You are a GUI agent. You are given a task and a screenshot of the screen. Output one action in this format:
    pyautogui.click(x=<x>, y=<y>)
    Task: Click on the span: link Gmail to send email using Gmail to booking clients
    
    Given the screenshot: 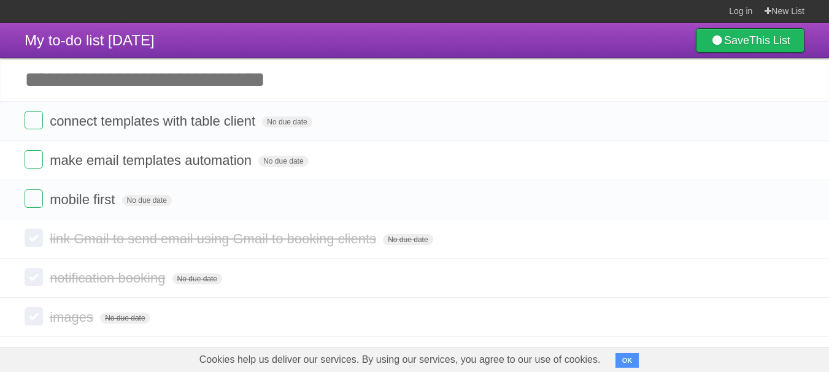 What is the action you would take?
    pyautogui.click(x=214, y=239)
    